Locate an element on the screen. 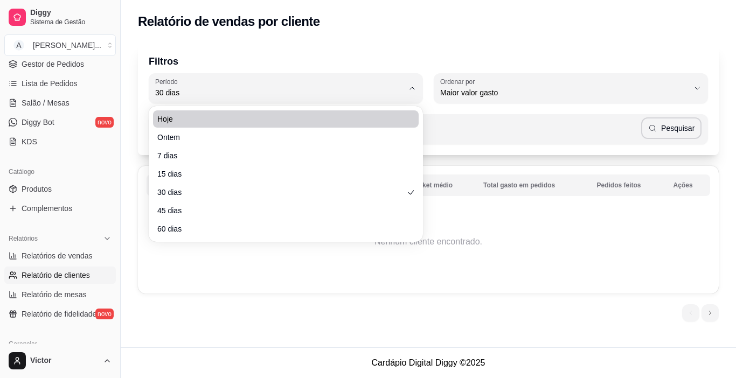 This screenshot has width=736, height=378. th: Ações is located at coordinates (688, 185).